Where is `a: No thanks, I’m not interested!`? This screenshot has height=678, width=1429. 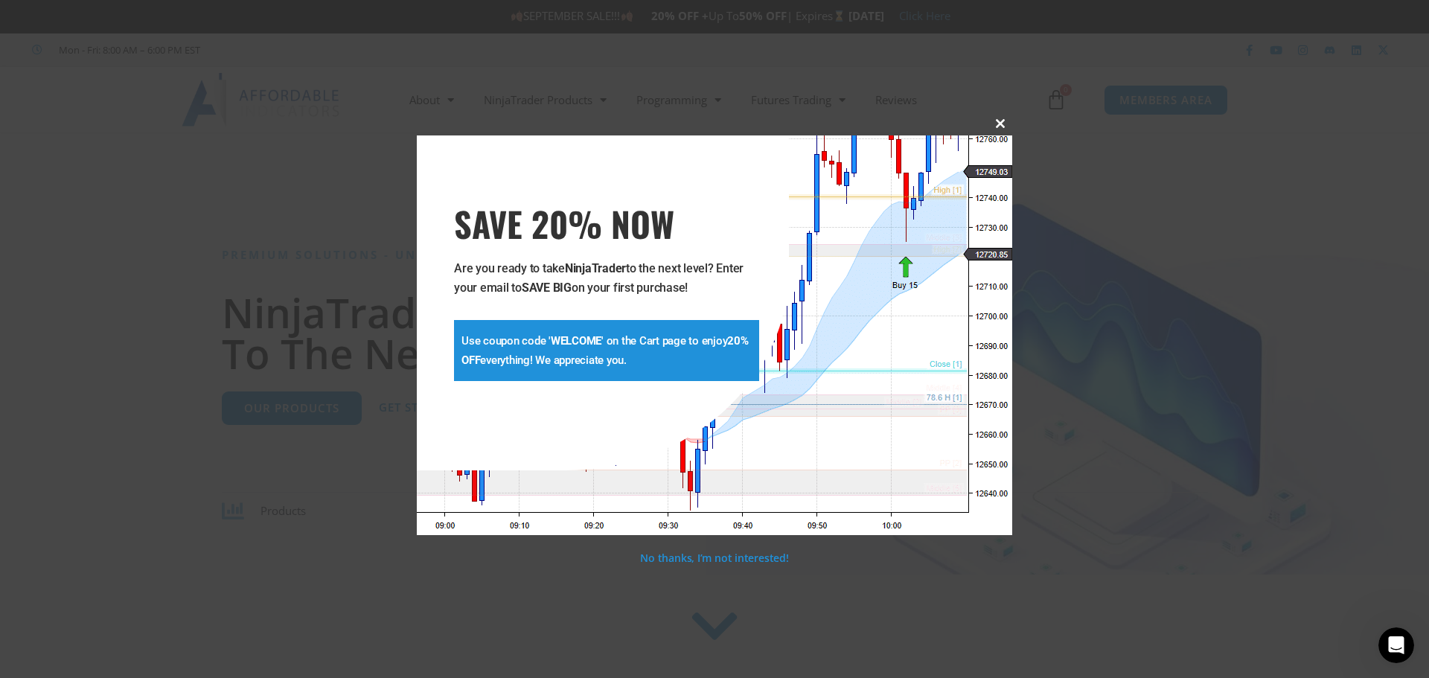
a: No thanks, I’m not interested! is located at coordinates (714, 557).